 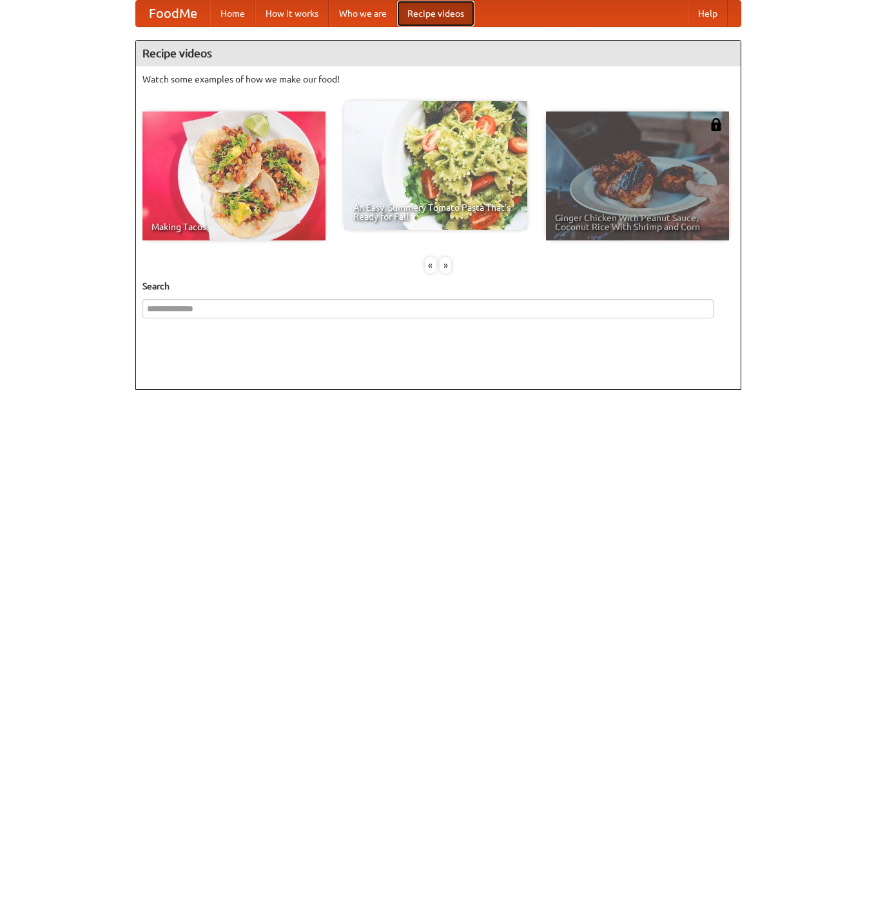 I want to click on p: Watch some examples of how we make our food!, so click(x=438, y=79).